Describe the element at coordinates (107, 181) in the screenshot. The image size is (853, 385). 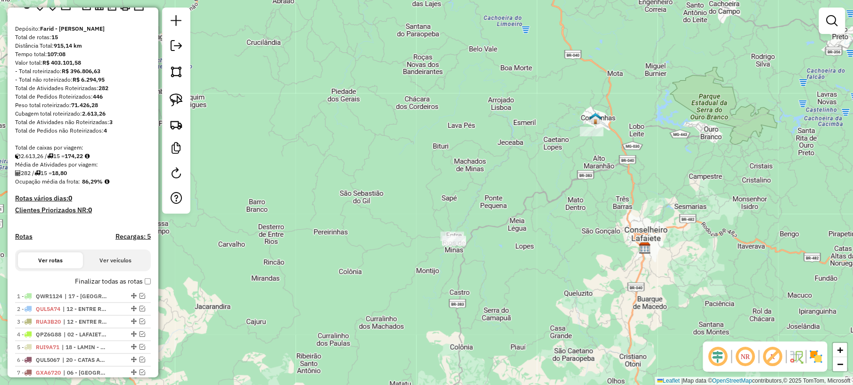
I see `em: Média calculada utilizando a maior ocupação (%Peso ou %Cubagem) de cada rota da sessão. Rotas cro...` at that location.